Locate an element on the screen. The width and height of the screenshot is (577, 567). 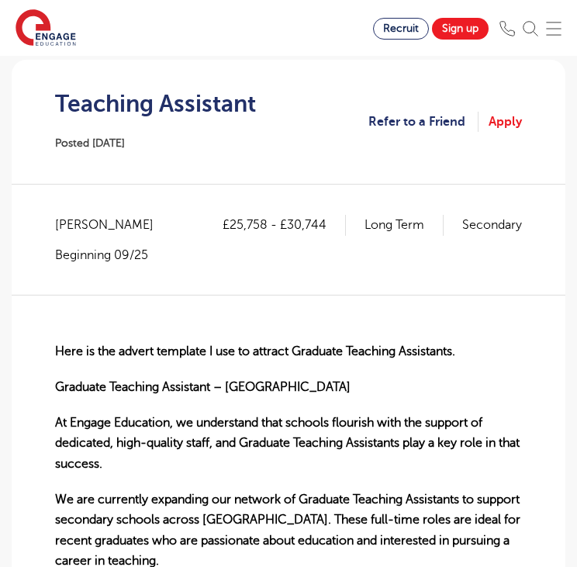
img: Phone is located at coordinates (507, 29).